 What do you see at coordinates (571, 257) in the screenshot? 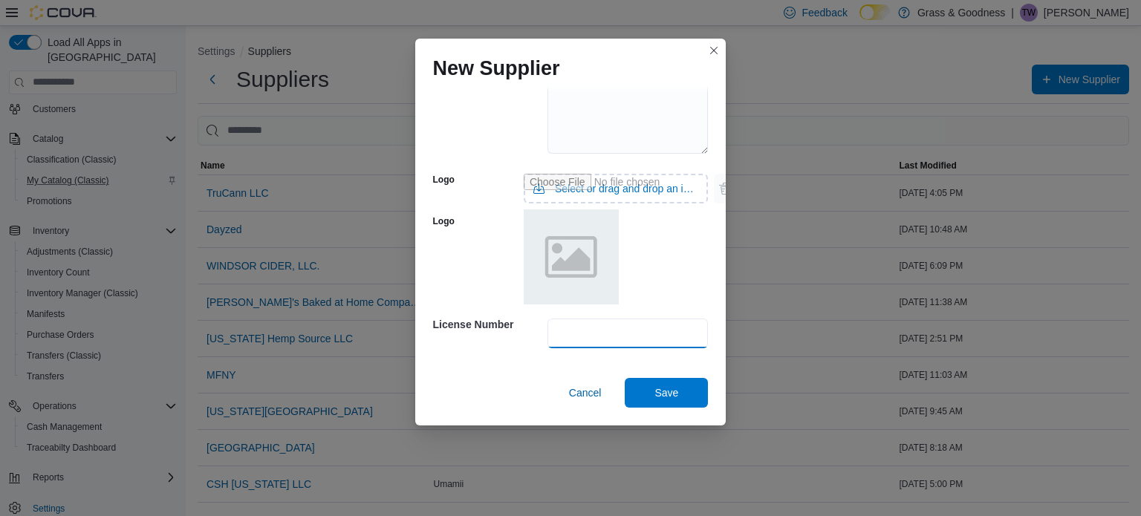
I see `img: placeholder.png` at bounding box center [571, 257].